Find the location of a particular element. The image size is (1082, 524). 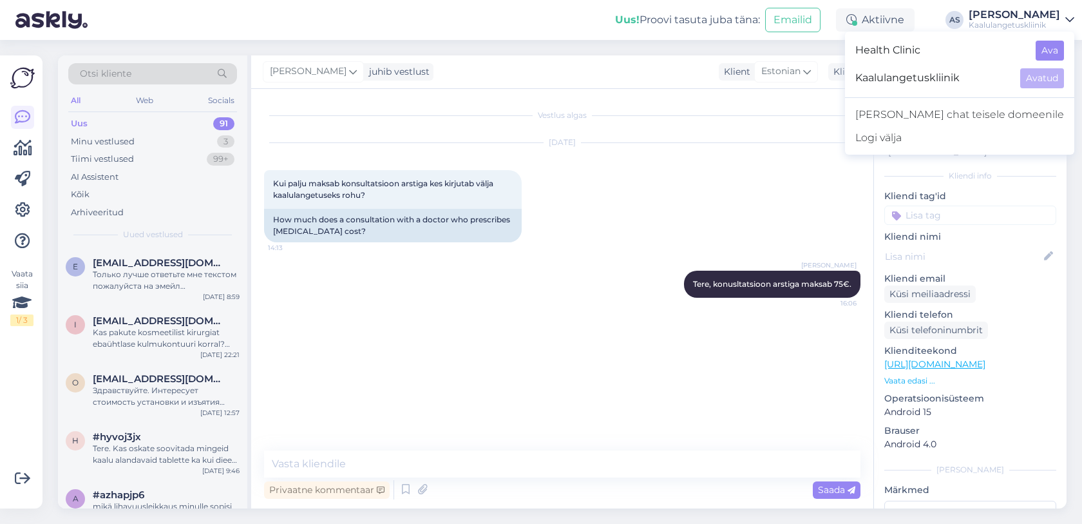

div: Tere. Kas oskate soovitada mingeid kaalu alandavaid tablette ka kui dieeti pean. Või mingit teed ... is located at coordinates (166, 454).